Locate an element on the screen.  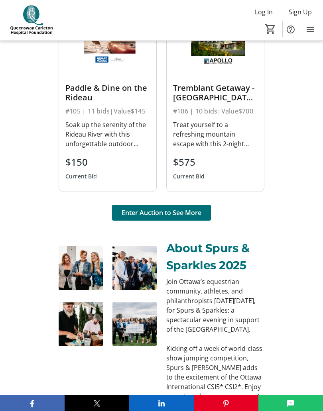
button: SMS is located at coordinates (290, 403).